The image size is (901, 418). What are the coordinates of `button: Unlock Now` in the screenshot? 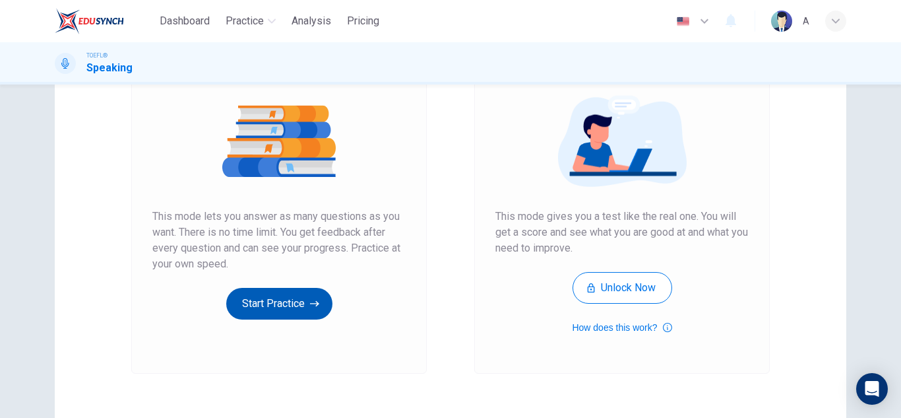 It's located at (622, 288).